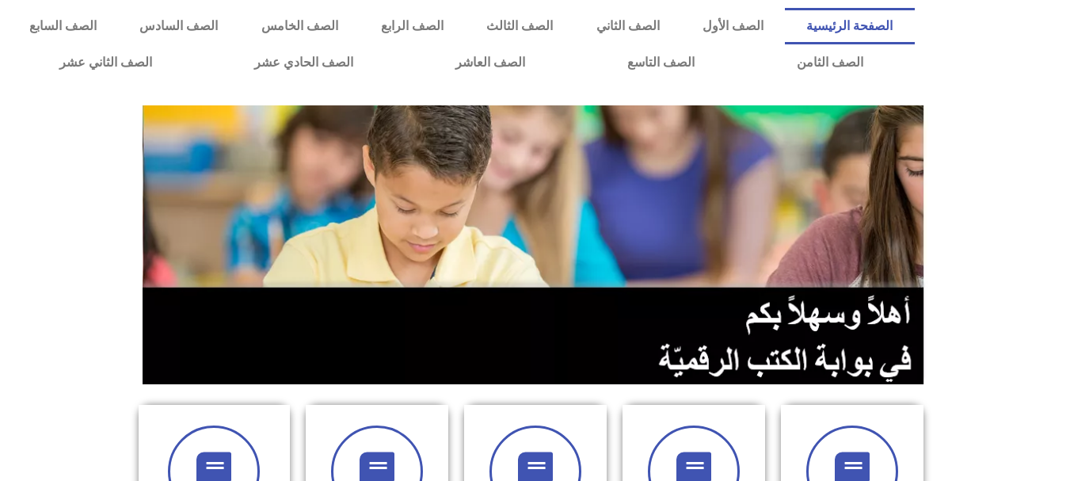  I want to click on a: الصف الثالث, so click(520, 26).